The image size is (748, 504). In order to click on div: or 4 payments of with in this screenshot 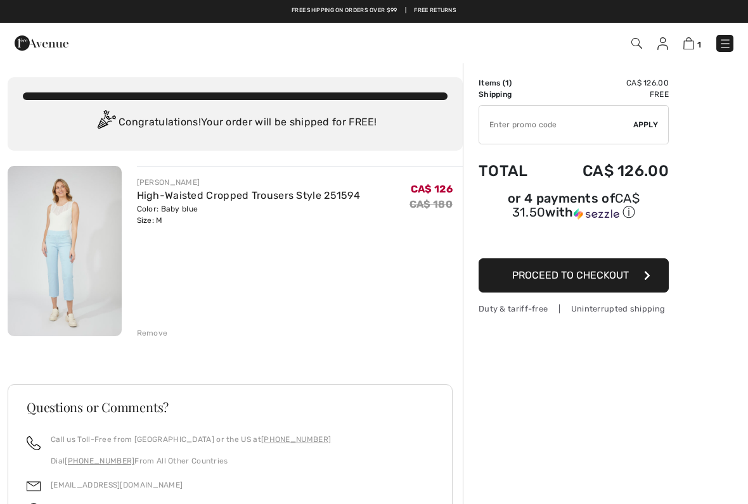, I will do `click(573, 207)`.